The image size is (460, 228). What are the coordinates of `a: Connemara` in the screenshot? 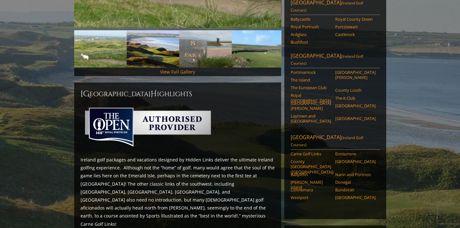 It's located at (310, 190).